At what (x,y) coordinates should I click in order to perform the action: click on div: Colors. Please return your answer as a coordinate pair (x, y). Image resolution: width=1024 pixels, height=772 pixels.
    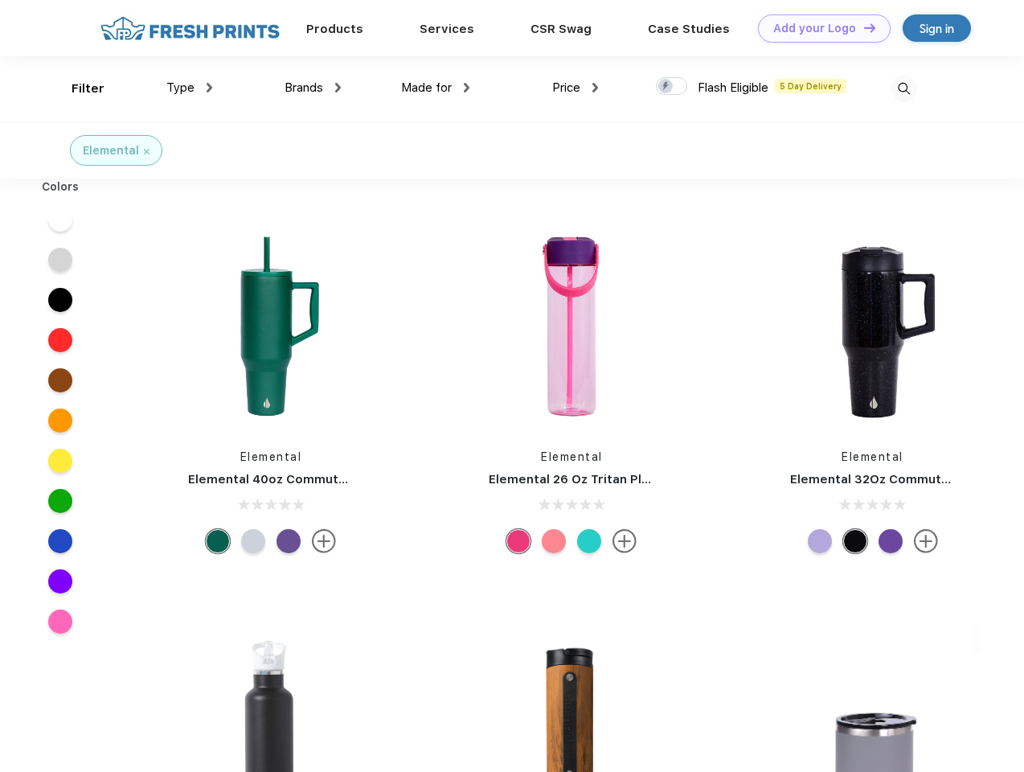
    Looking at the image, I should click on (60, 186).